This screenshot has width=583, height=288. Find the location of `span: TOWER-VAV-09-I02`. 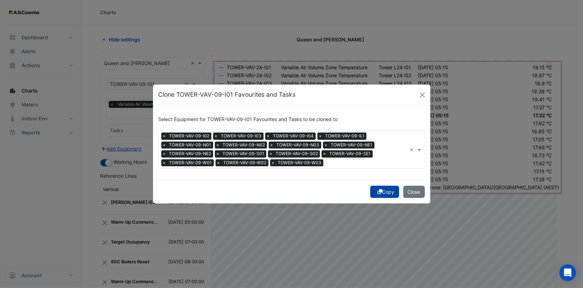

span: TOWER-VAV-09-I02 is located at coordinates (190, 136).